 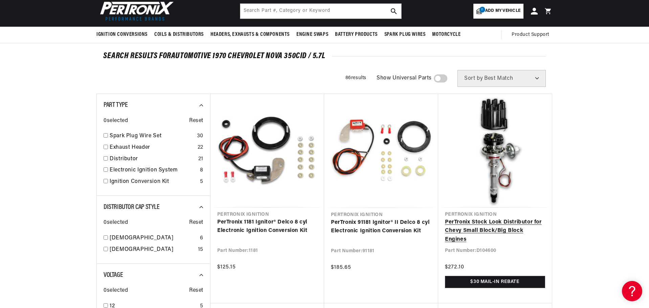 What do you see at coordinates (404, 78) in the screenshot?
I see `span: Show Universal Parts` at bounding box center [404, 78].